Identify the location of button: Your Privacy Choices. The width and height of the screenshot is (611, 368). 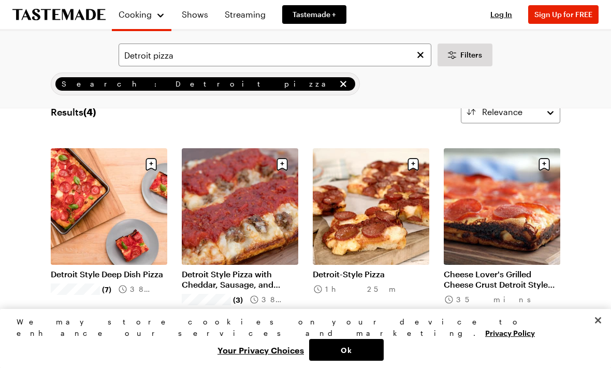
(261, 350).